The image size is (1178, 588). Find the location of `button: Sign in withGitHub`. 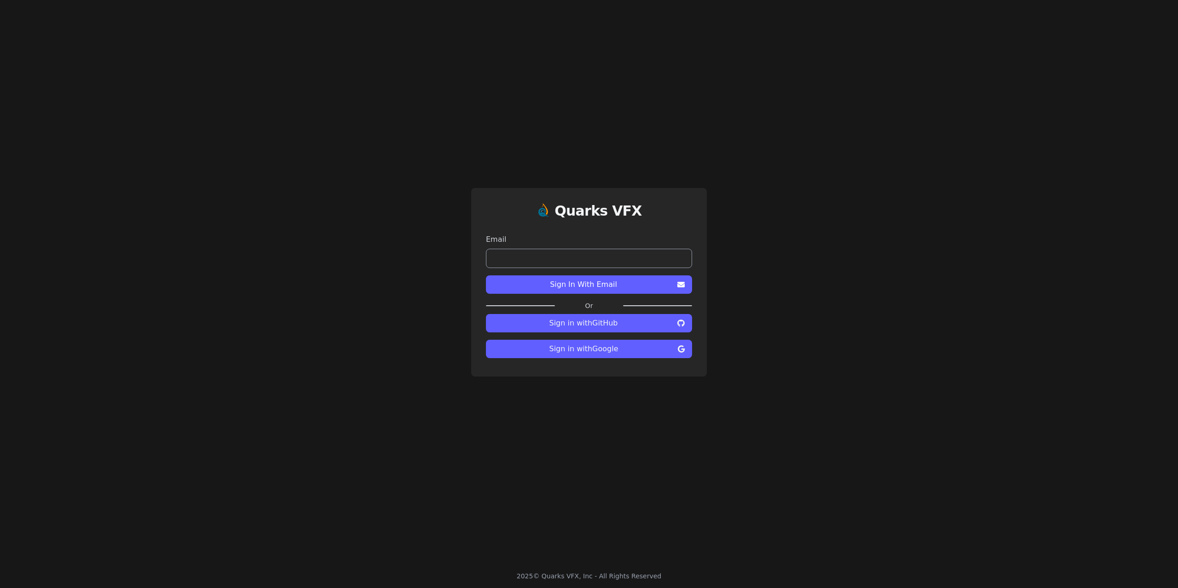

button: Sign in withGitHub is located at coordinates (589, 323).